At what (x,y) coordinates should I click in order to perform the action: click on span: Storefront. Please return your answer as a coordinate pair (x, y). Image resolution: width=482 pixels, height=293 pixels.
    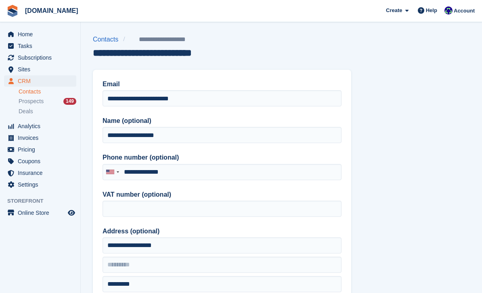
    Looking at the image, I should click on (44, 201).